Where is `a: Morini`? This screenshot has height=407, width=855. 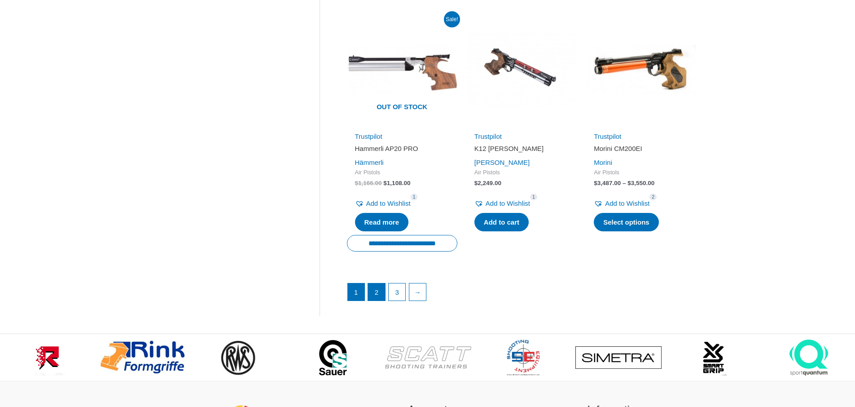
a: Morini is located at coordinates (603, 162).